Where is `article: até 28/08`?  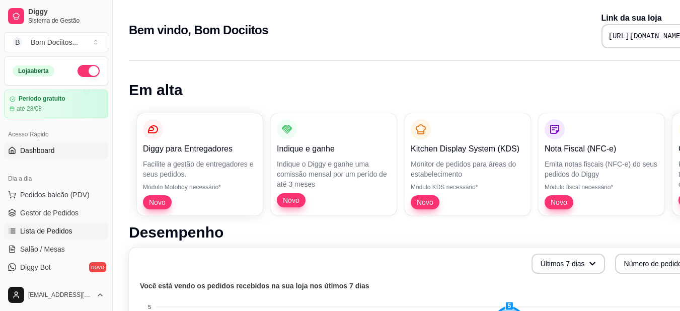 article: até 28/08 is located at coordinates (29, 109).